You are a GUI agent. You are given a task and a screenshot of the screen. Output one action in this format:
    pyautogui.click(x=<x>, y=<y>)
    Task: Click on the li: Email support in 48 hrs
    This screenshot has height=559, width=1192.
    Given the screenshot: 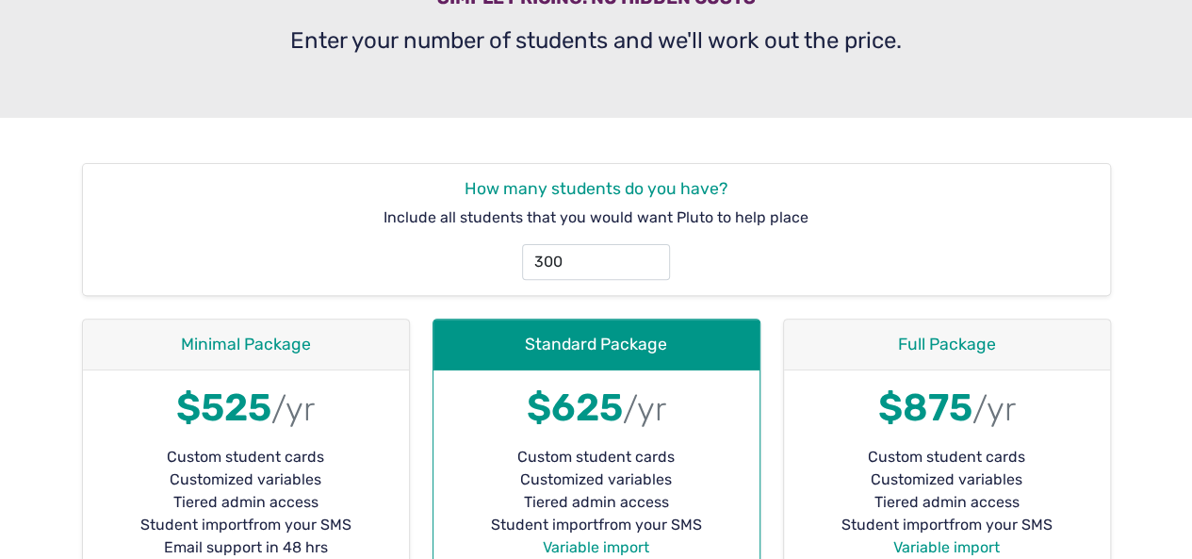 What is the action you would take?
    pyautogui.click(x=246, y=547)
    